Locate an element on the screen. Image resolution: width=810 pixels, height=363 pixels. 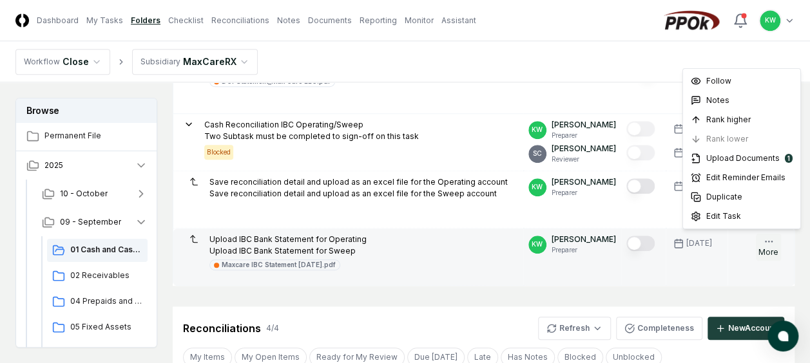
nav: breadcrumb is located at coordinates (137, 62).